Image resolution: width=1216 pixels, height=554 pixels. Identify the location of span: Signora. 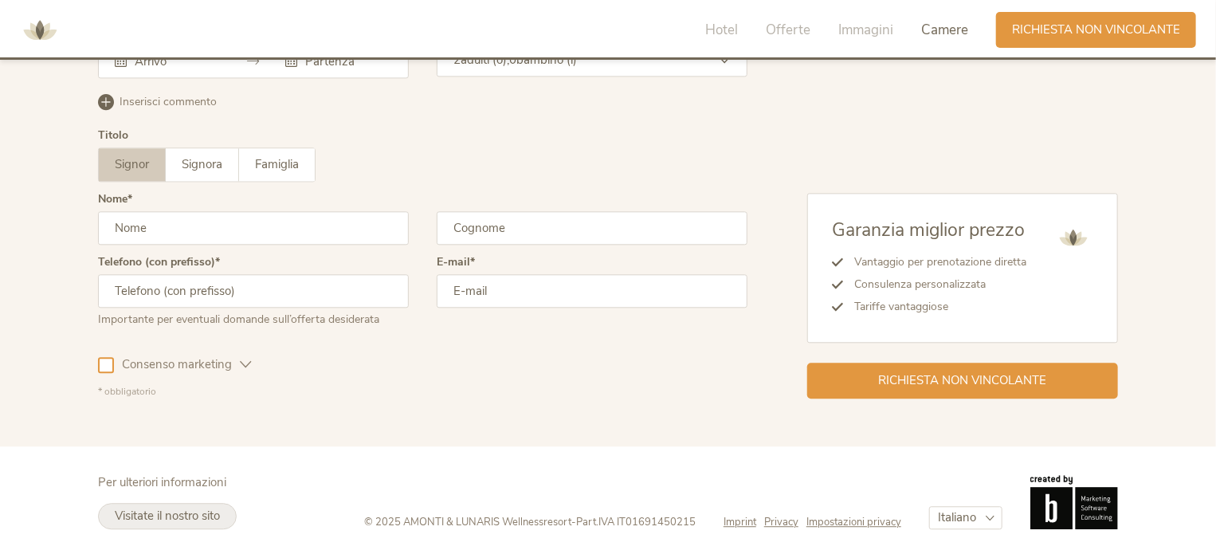
(202, 164).